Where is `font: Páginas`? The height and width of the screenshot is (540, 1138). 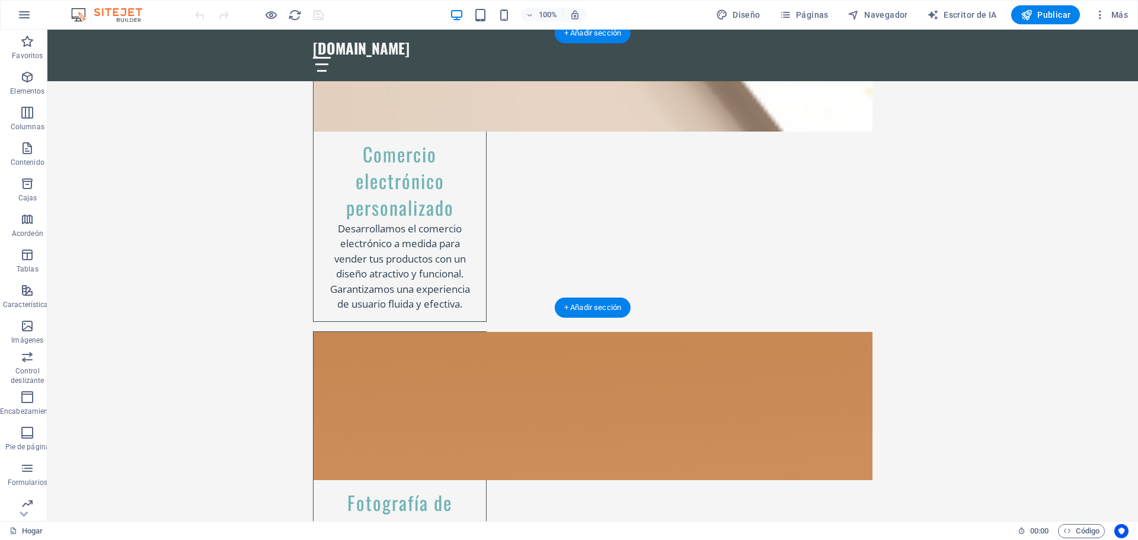 font: Páginas is located at coordinates (812, 15).